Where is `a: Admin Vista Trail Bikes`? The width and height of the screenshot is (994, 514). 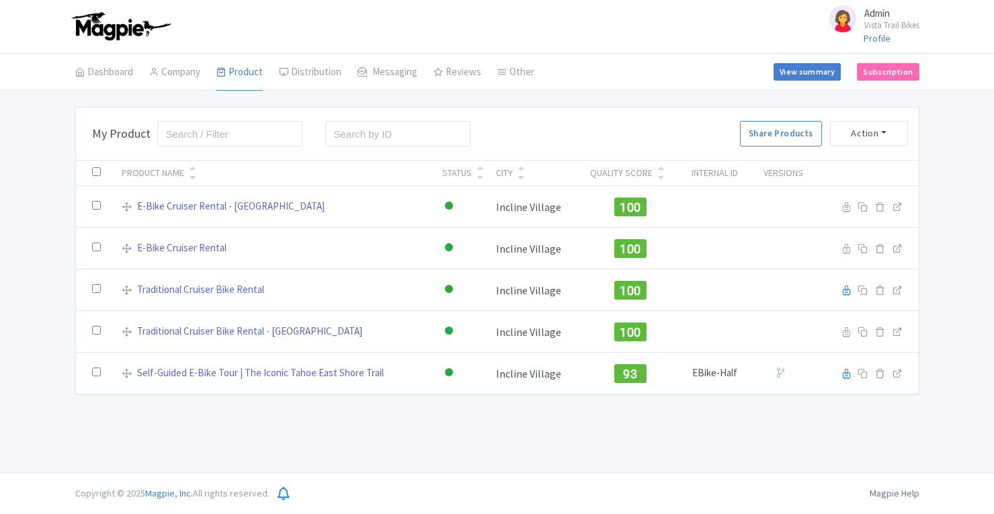
a: Admin Vista Trail Bikes is located at coordinates (869, 19).